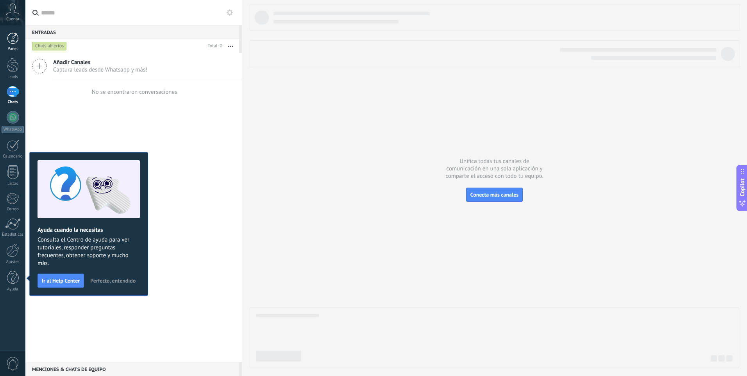 The height and width of the screenshot is (376, 747). Describe the element at coordinates (12, 19) in the screenshot. I see `span: Cuenta` at that location.